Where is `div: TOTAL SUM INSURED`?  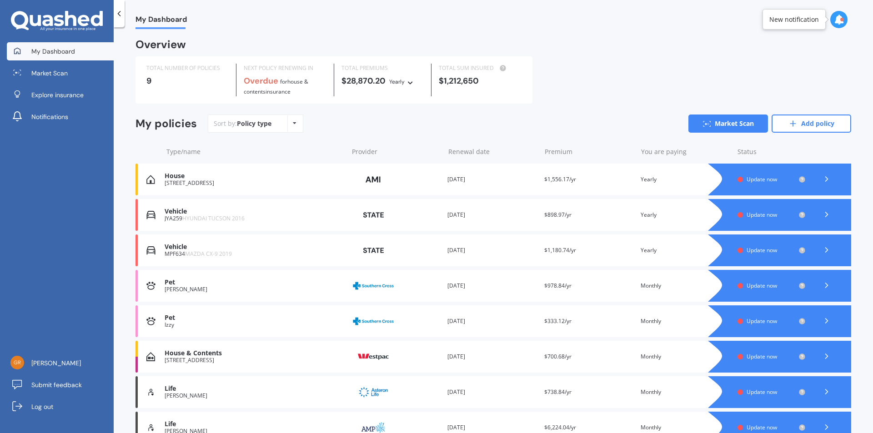 div: TOTAL SUM INSURED is located at coordinates (480, 68).